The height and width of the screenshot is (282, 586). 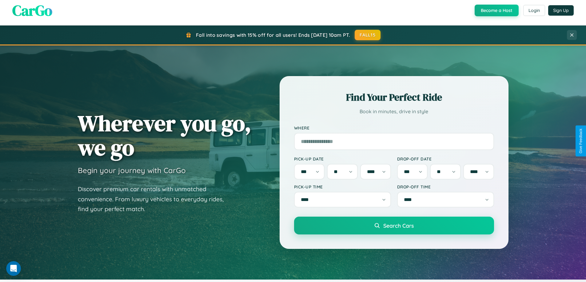 I want to click on h1: Wherever you go, we go, so click(x=164, y=136).